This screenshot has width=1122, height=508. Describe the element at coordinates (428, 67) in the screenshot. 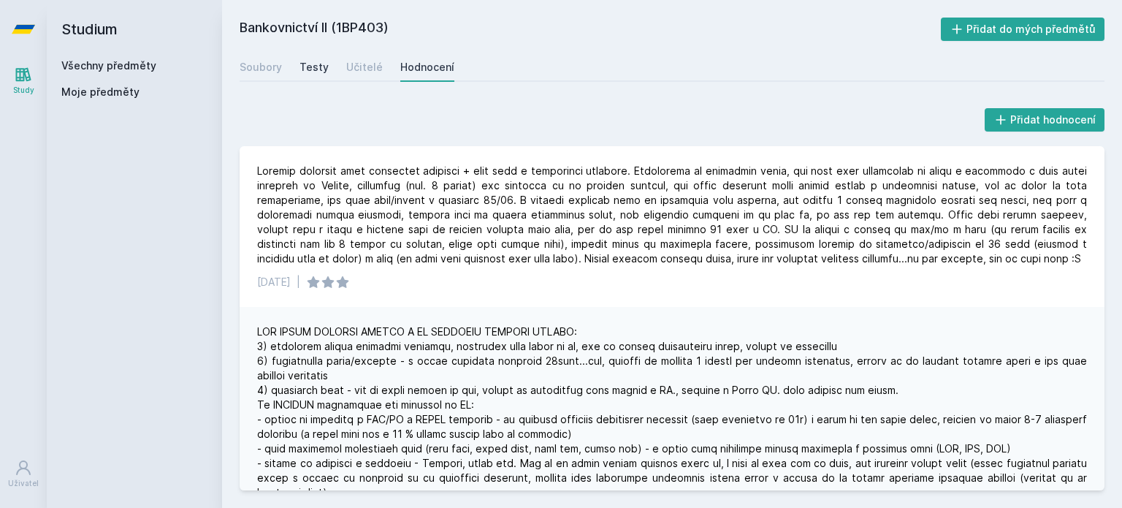

I see `div: Hodnocení` at that location.